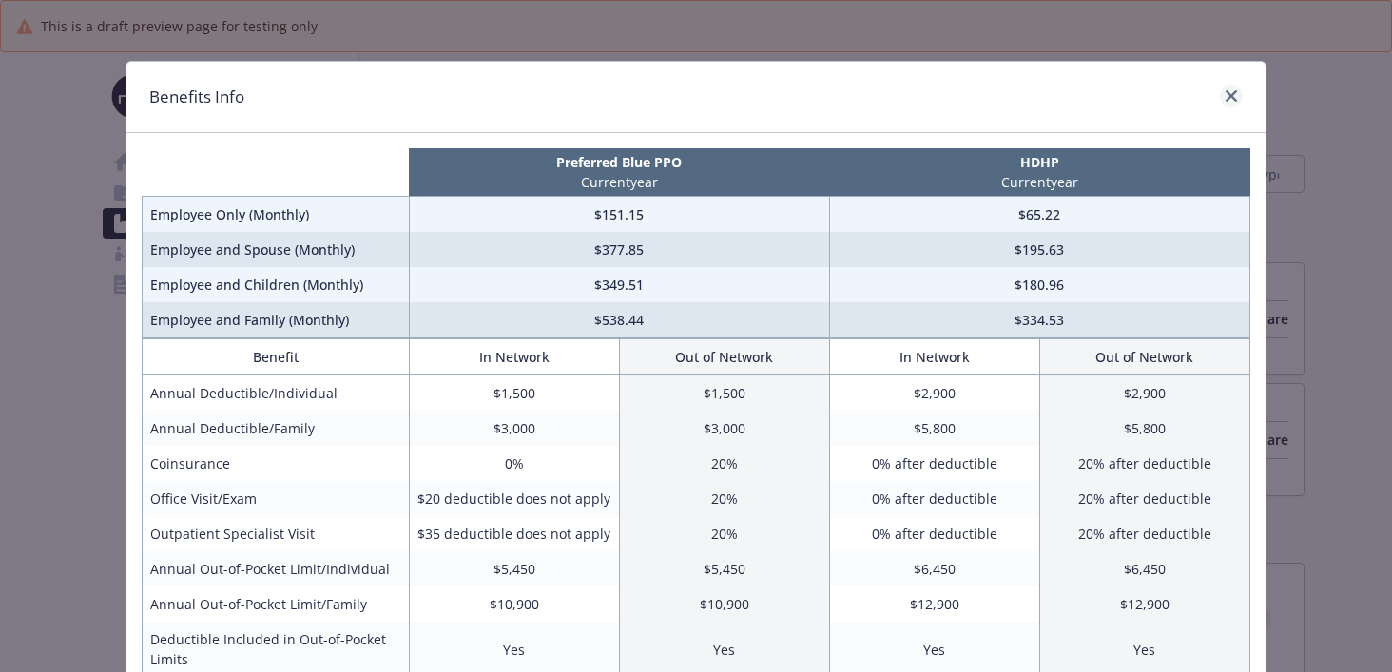 The height and width of the screenshot is (672, 1392). Describe the element at coordinates (276, 249) in the screenshot. I see `td: Employee and Spouse (Monthly)` at that location.